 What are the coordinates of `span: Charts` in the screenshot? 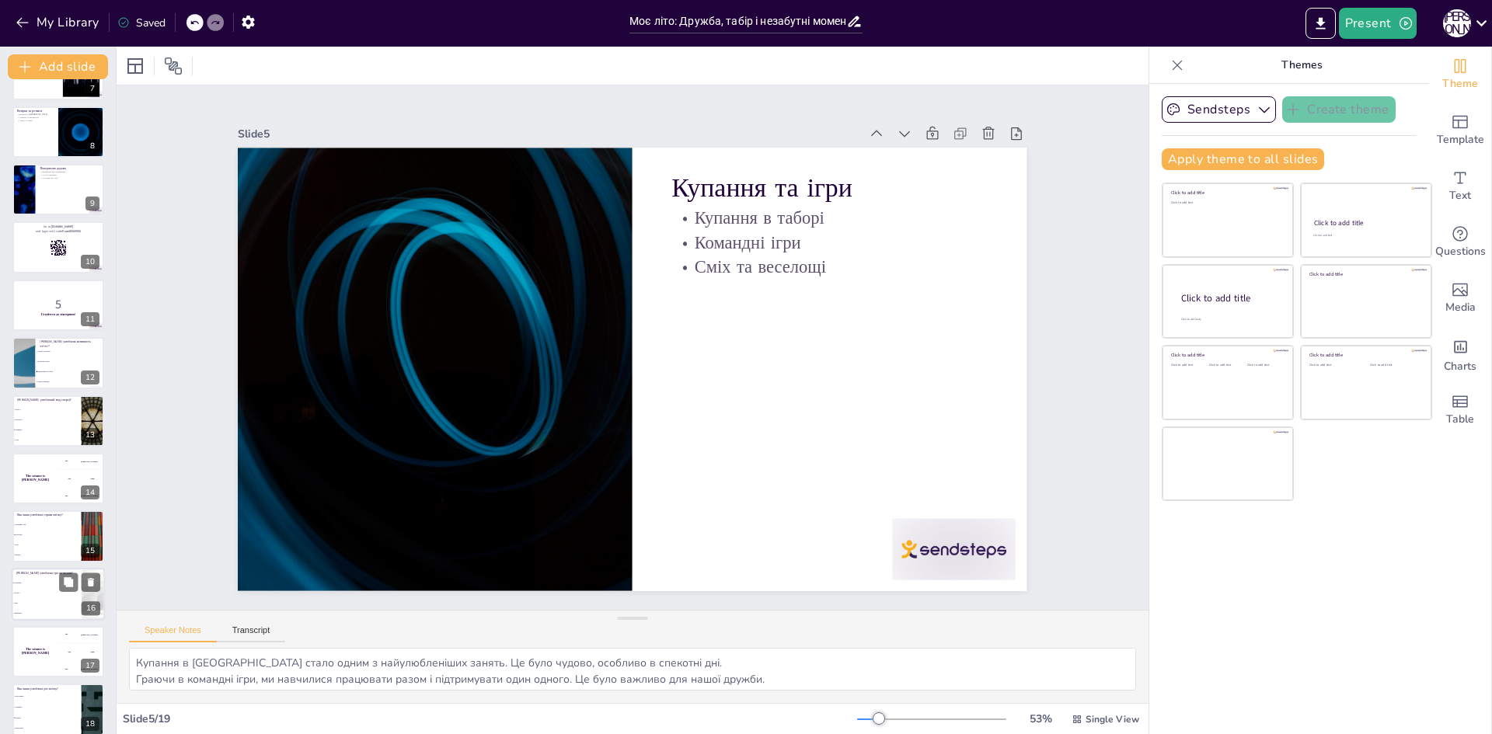 It's located at (1460, 367).